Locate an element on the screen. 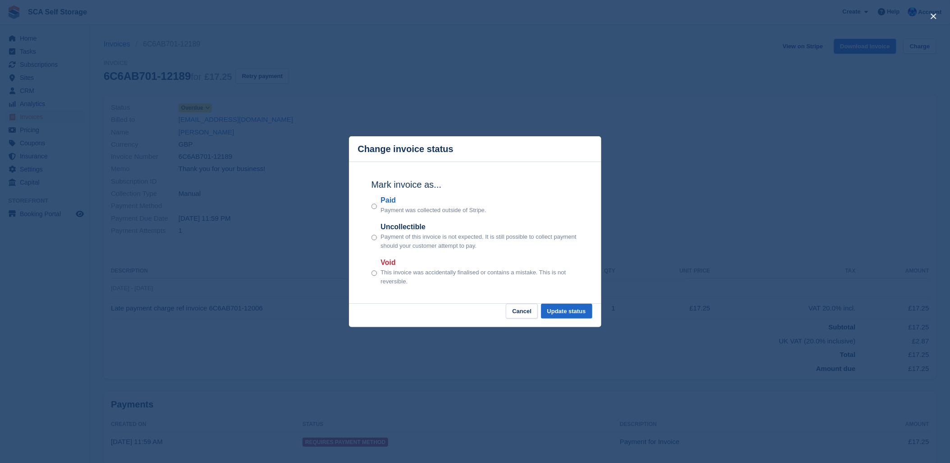  label: Void is located at coordinates (479, 262).